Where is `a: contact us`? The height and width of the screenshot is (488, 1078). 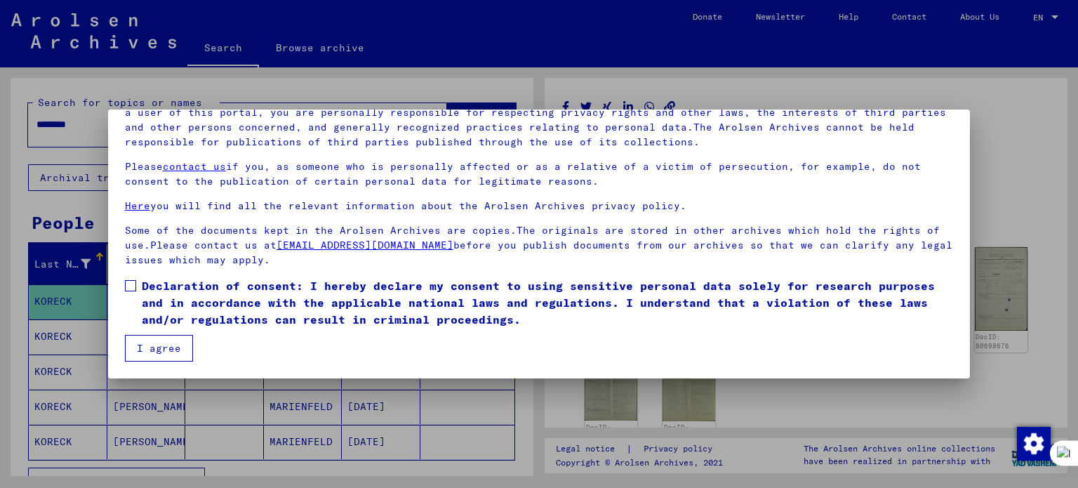
a: contact us is located at coordinates (194, 166).